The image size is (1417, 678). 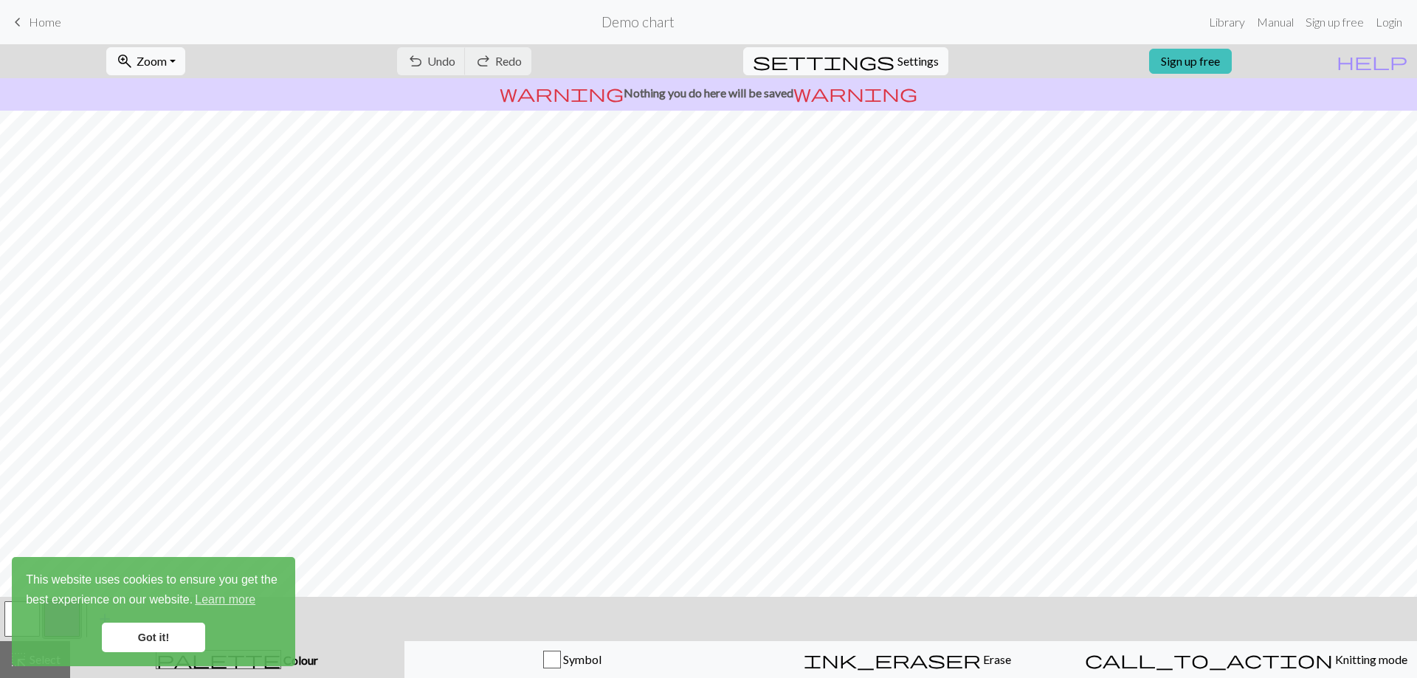 What do you see at coordinates (1209, 660) in the screenshot?
I see `span: call_to_action` at bounding box center [1209, 660].